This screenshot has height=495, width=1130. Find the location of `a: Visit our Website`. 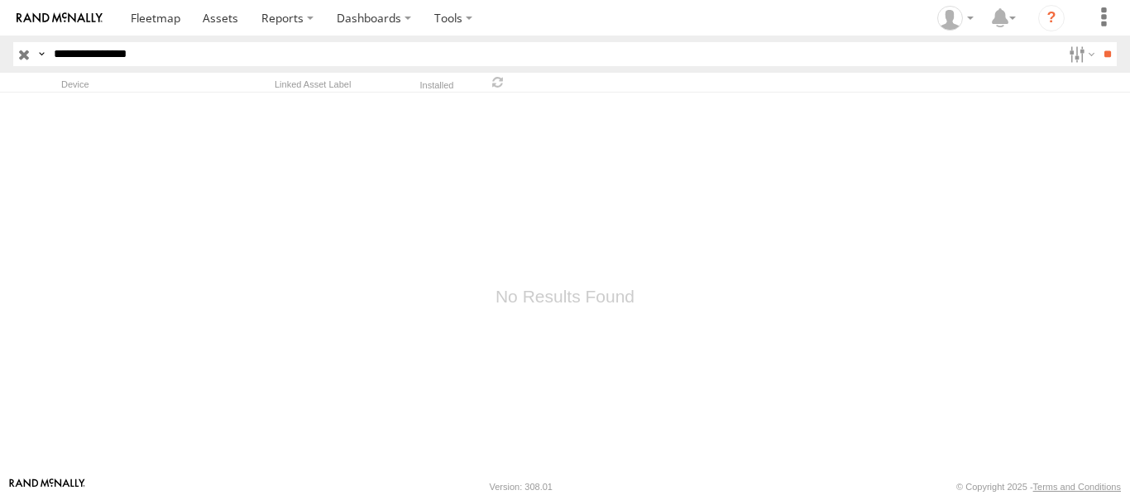

a: Visit our Website is located at coordinates (47, 487).